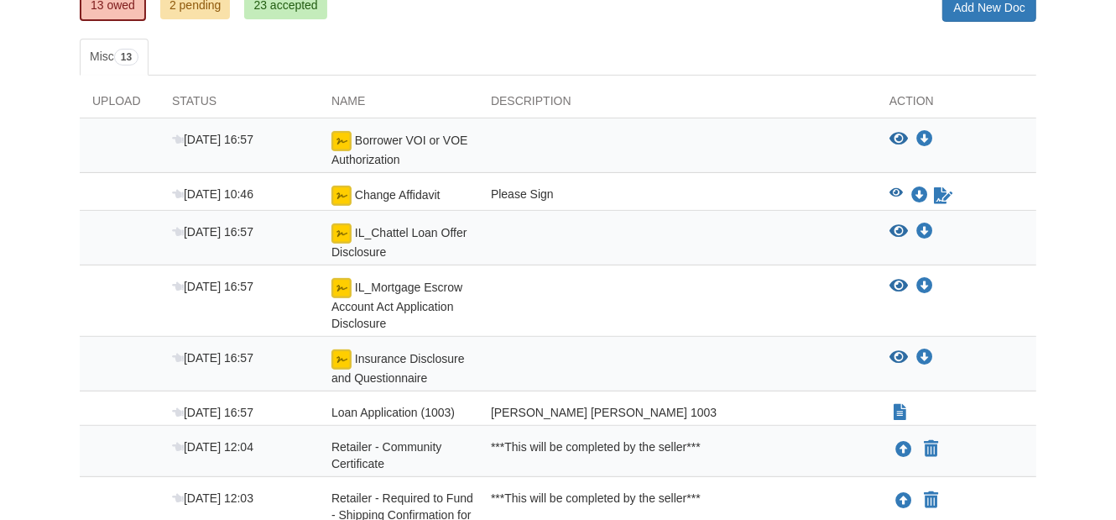  Describe the element at coordinates (957, 105) in the screenshot. I see `div: Action` at that location.